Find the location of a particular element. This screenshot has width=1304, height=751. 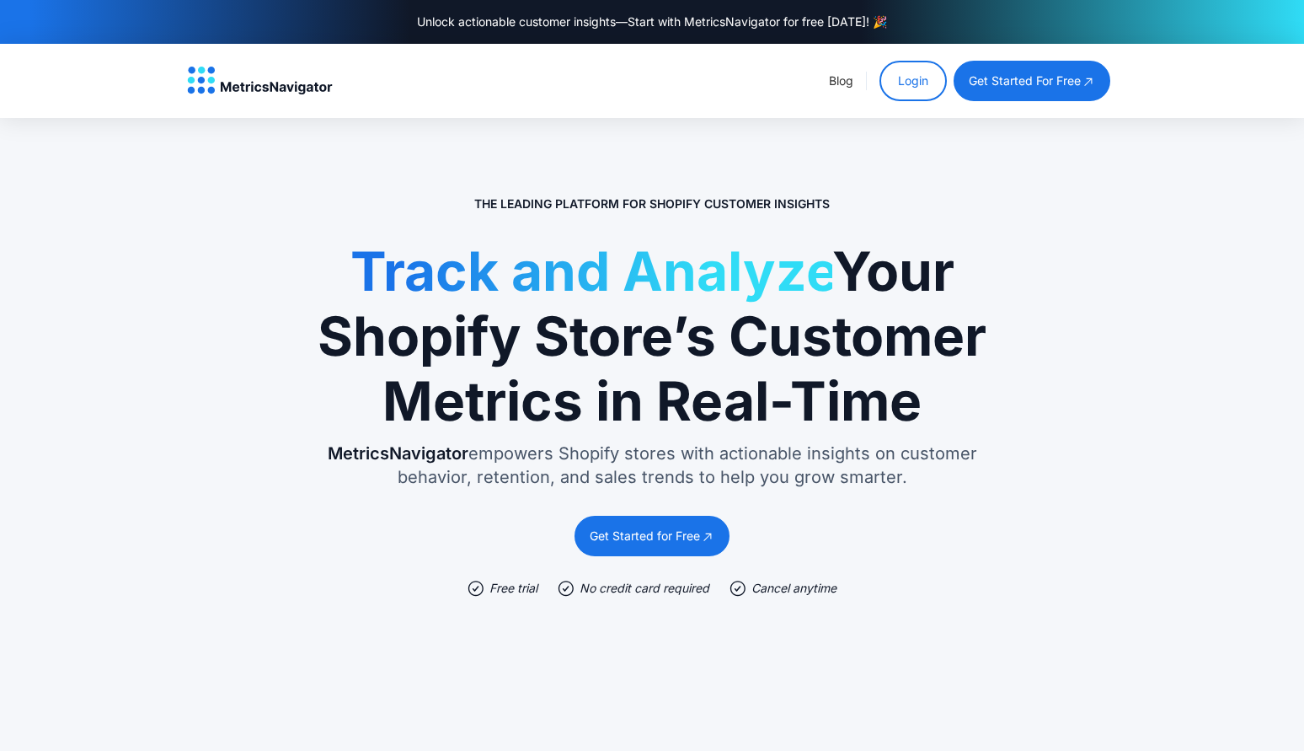

span: Track and Analyze is located at coordinates (591, 270).